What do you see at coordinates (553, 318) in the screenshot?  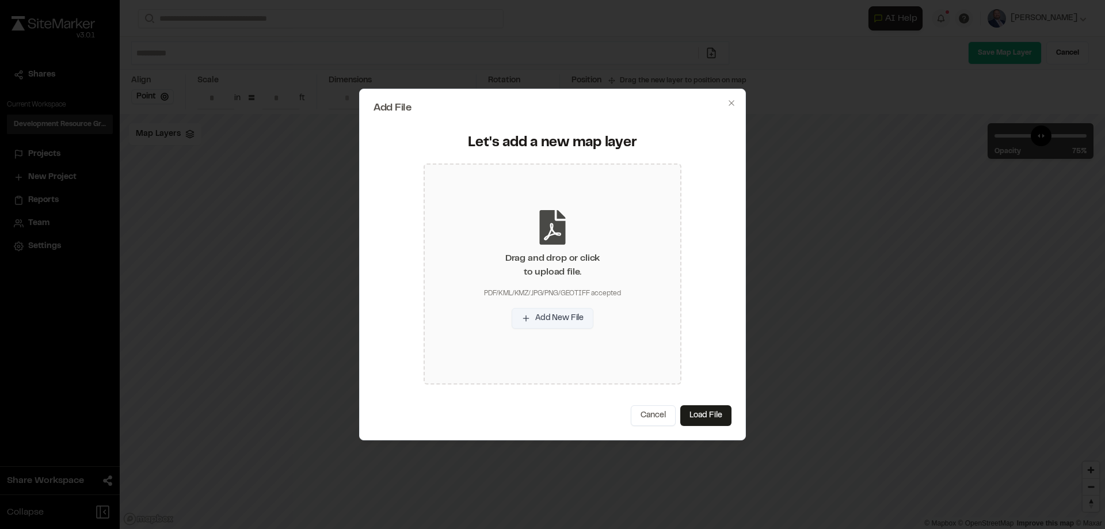 I see `button: Add New File` at bounding box center [553, 318].